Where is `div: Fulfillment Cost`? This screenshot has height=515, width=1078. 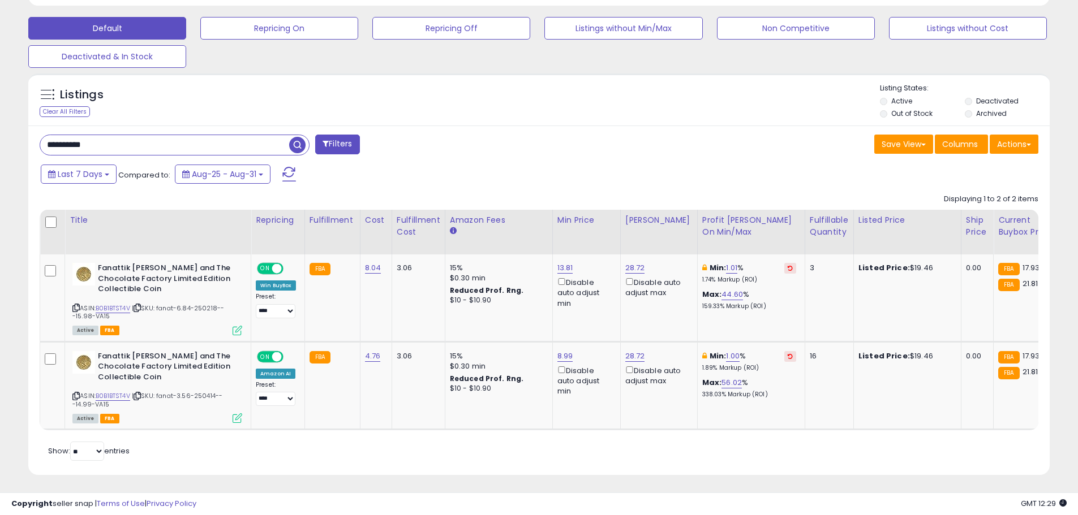
div: Fulfillment Cost is located at coordinates (418, 226).